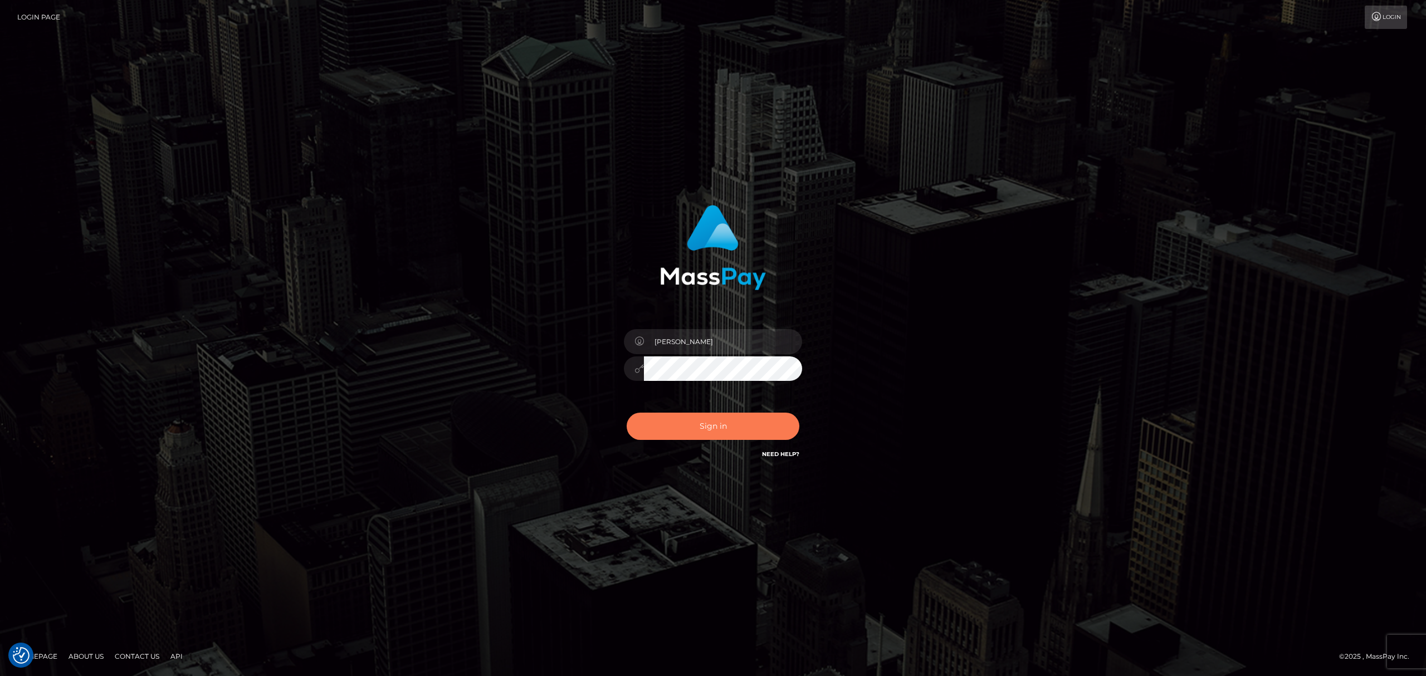  What do you see at coordinates (38, 17) in the screenshot?
I see `a: Login Page` at bounding box center [38, 17].